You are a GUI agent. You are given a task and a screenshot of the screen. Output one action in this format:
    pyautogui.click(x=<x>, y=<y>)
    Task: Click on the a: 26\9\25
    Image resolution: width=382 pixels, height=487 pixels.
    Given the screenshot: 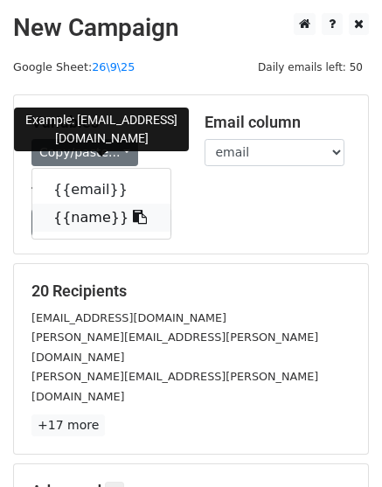 What is the action you would take?
    pyautogui.click(x=113, y=66)
    